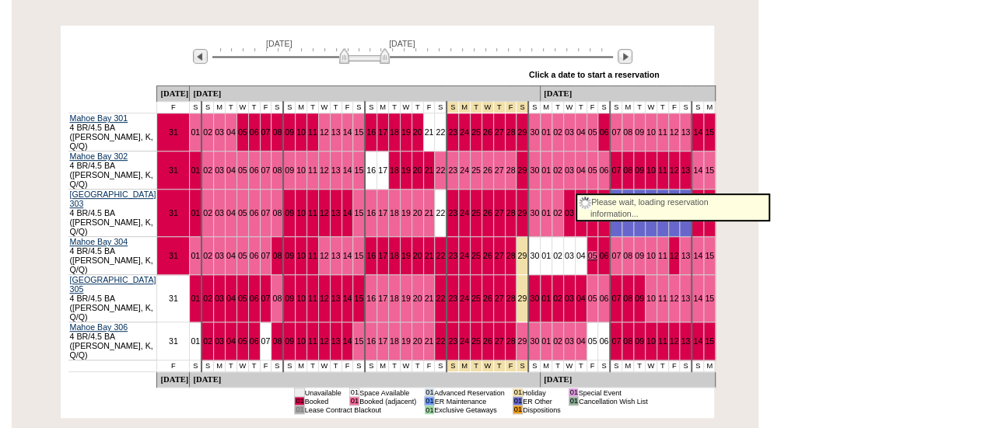  Describe the element at coordinates (394, 341) in the screenshot. I see `a: 18` at that location.